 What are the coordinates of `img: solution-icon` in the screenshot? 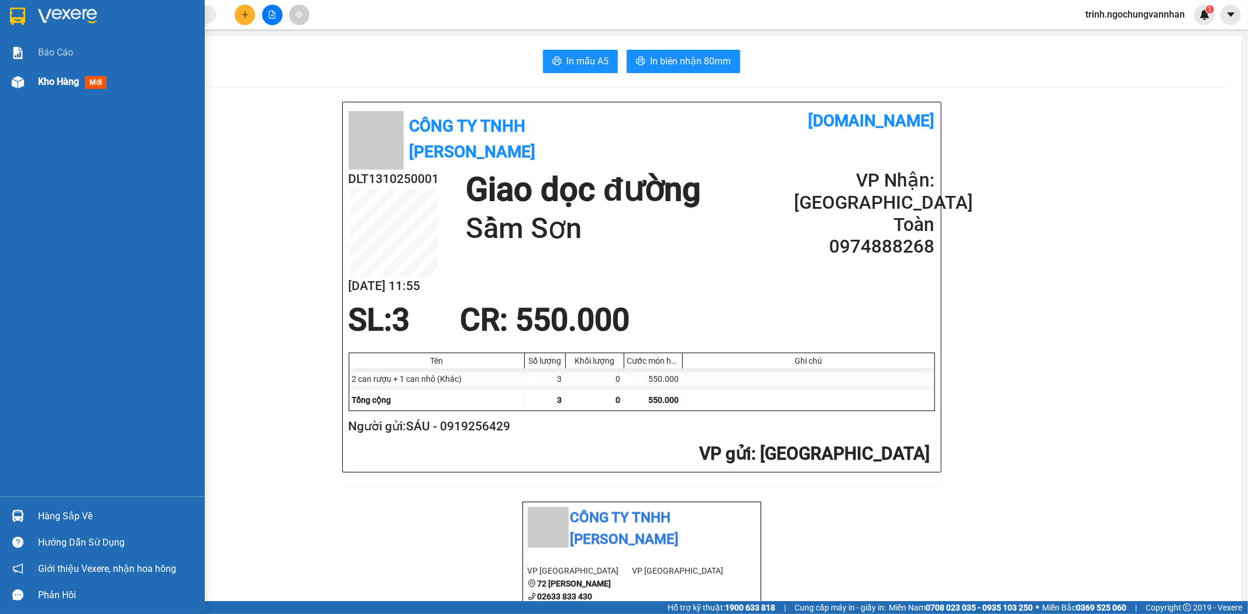 It's located at (18, 53).